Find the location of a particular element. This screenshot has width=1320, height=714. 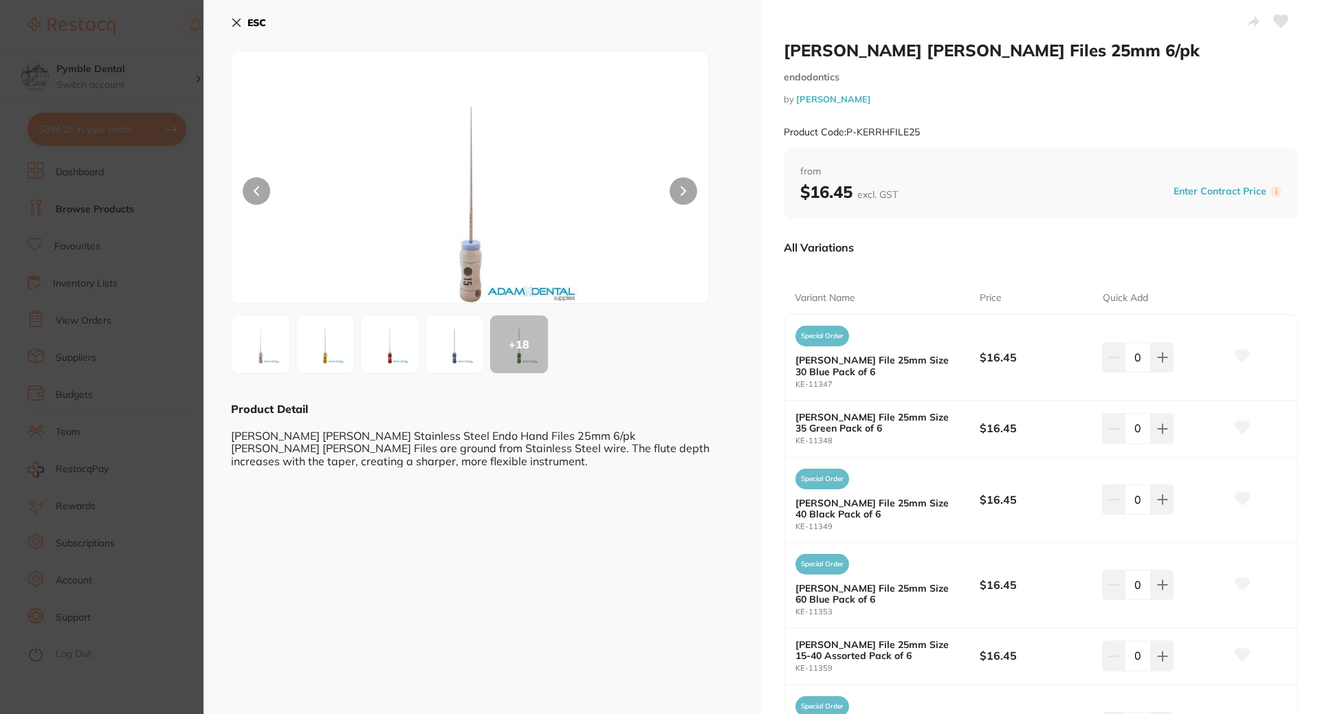

small: KE-11359 is located at coordinates (887, 668).